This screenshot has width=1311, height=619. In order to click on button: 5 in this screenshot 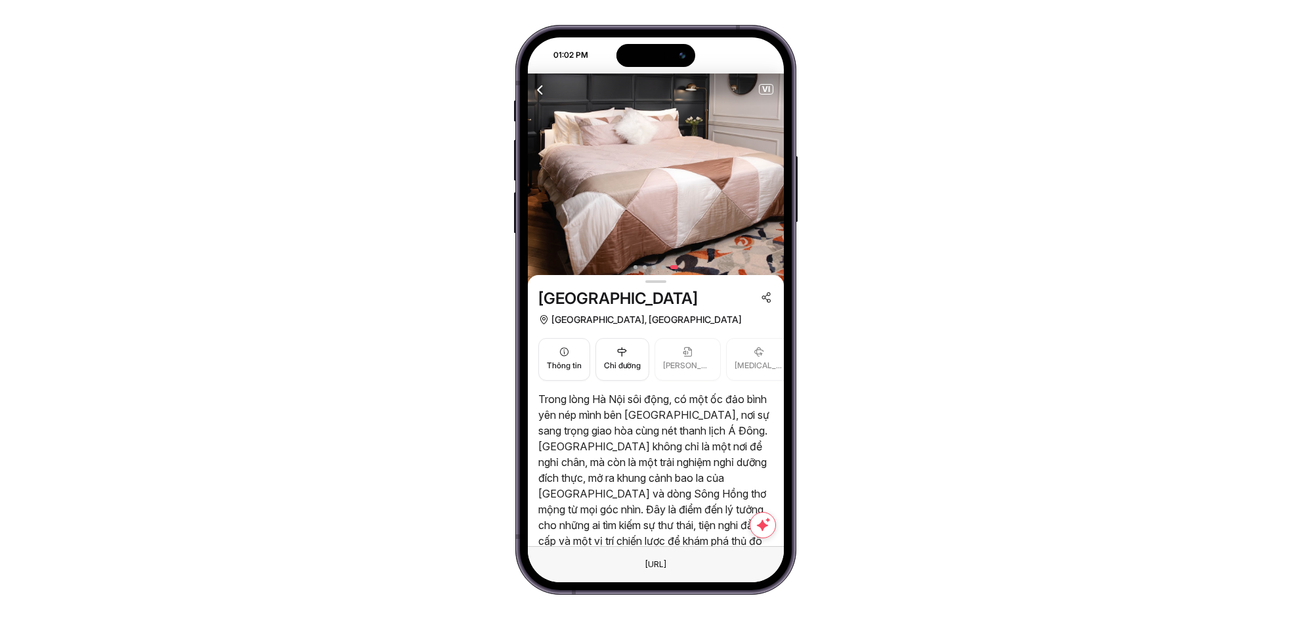, I will do `click(674, 267)`.